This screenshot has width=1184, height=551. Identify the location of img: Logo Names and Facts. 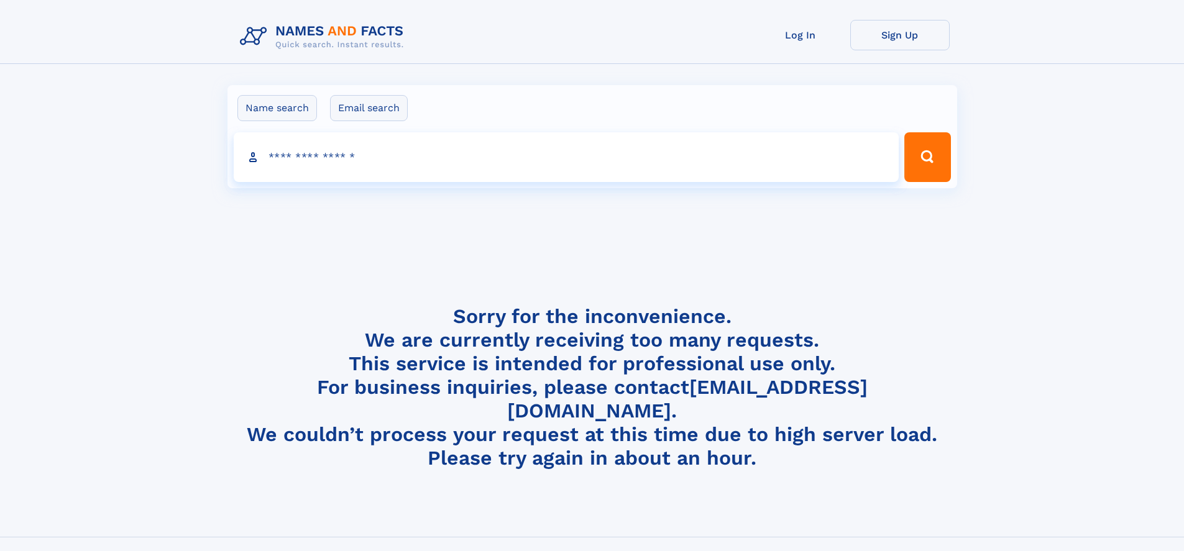
(324, 37).